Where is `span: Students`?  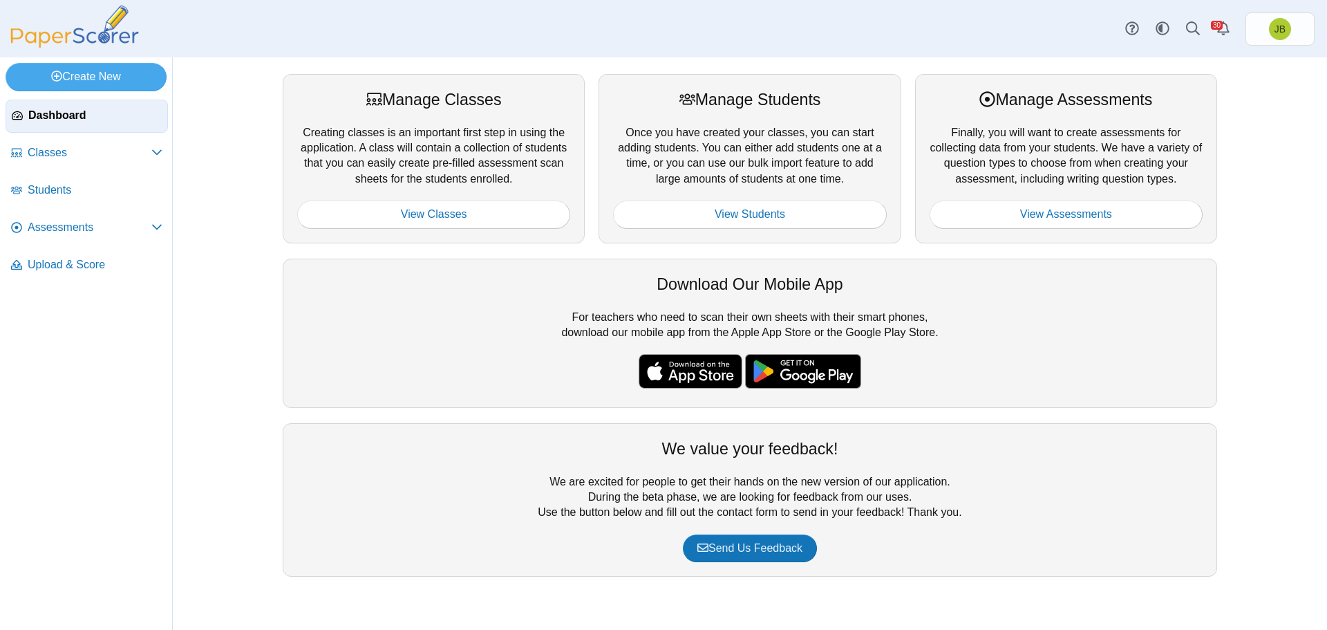 span: Students is located at coordinates (95, 190).